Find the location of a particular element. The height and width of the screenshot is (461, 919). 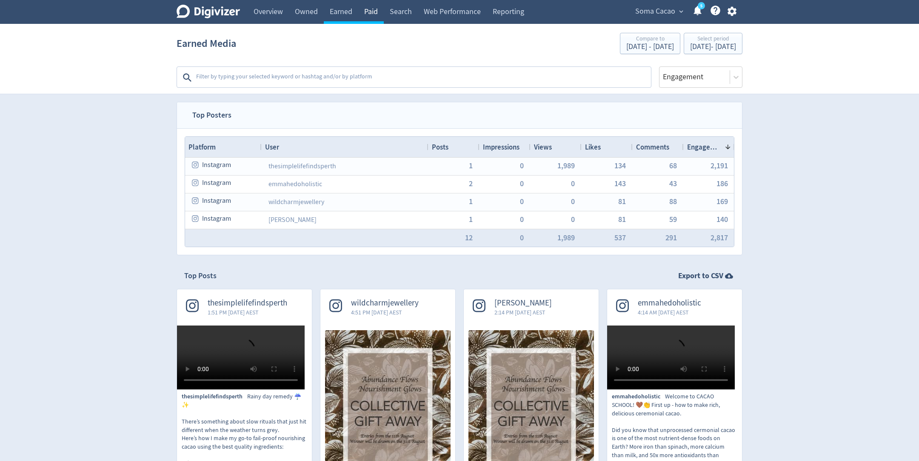

button: 291 is located at coordinates (671, 237).